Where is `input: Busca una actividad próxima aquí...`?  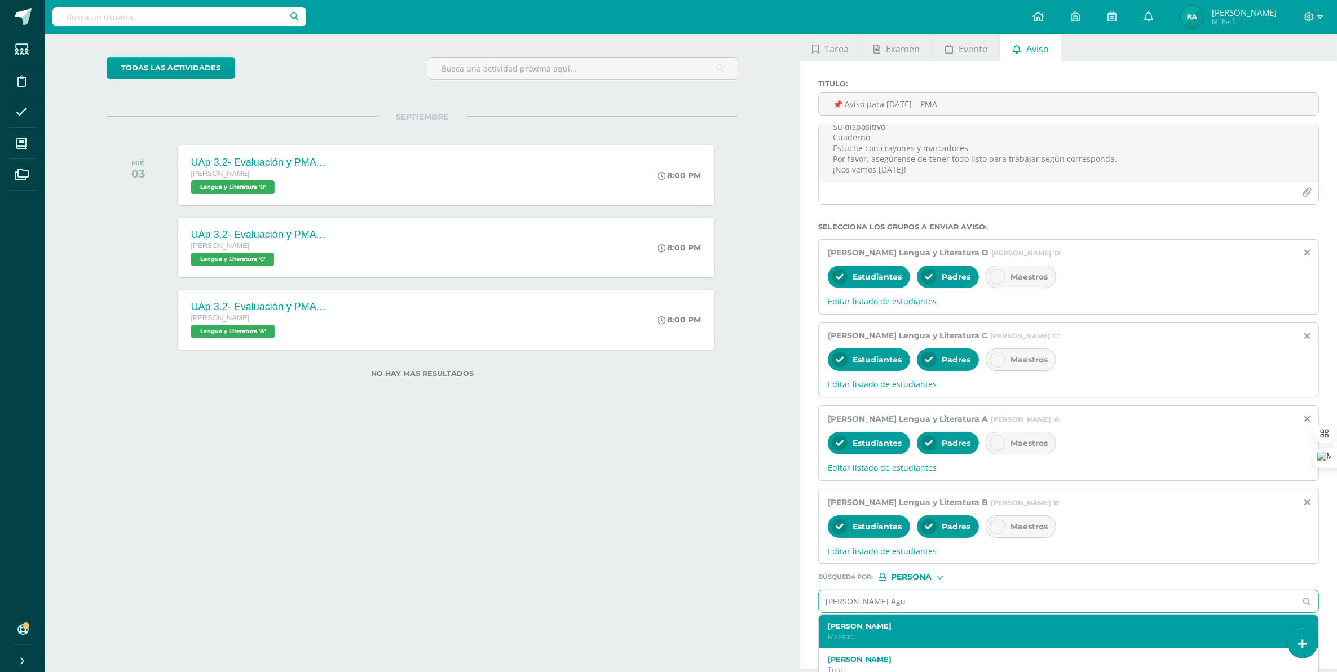 input: Busca una actividad próxima aquí... is located at coordinates (583, 68).